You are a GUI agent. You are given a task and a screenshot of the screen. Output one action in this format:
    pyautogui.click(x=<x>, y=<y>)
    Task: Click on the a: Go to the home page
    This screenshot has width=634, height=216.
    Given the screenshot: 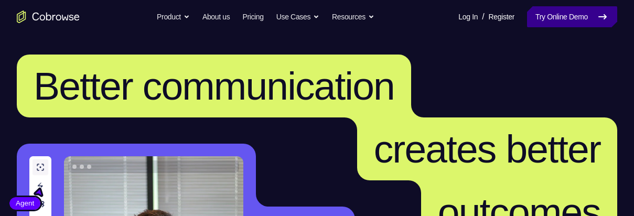 What is the action you would take?
    pyautogui.click(x=48, y=17)
    